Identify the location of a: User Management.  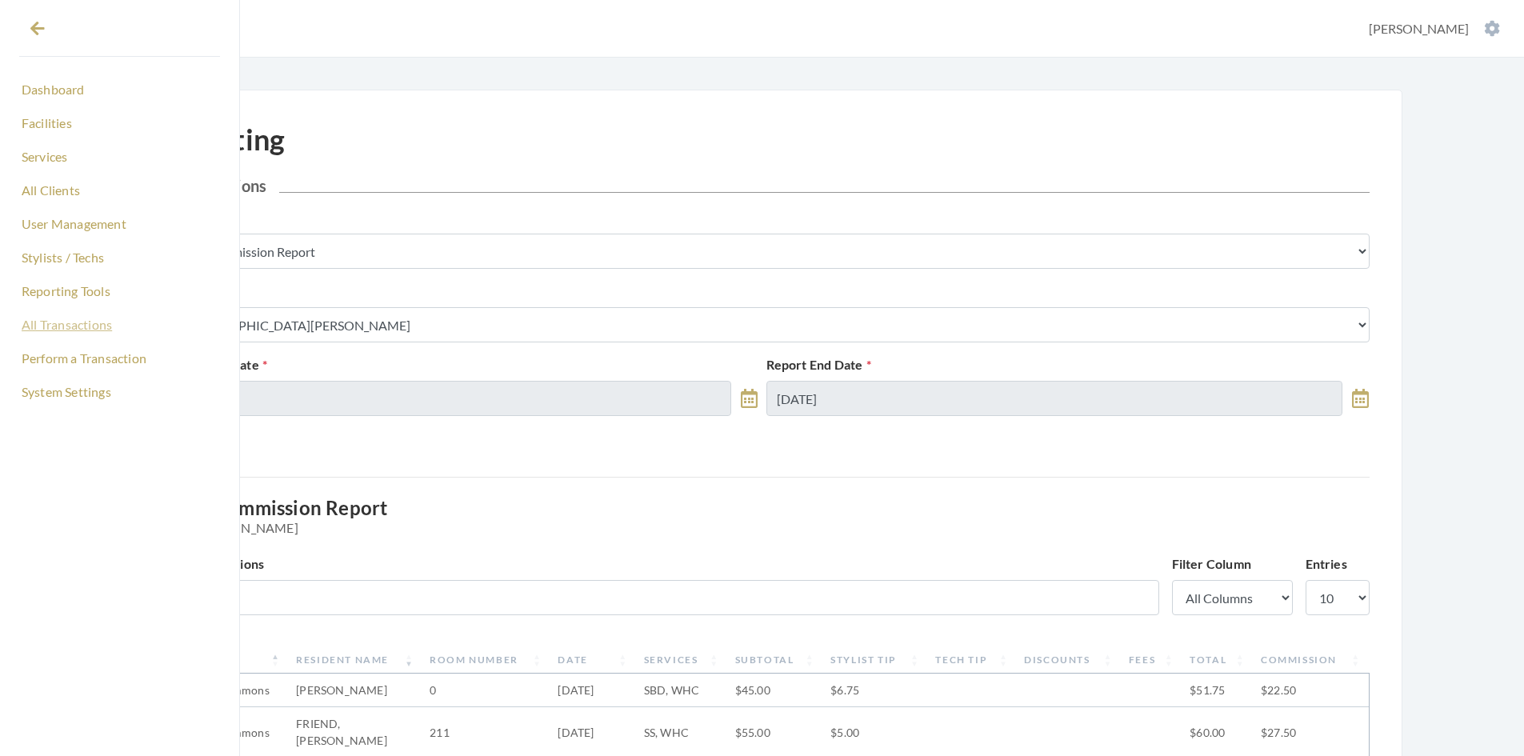
(119, 224).